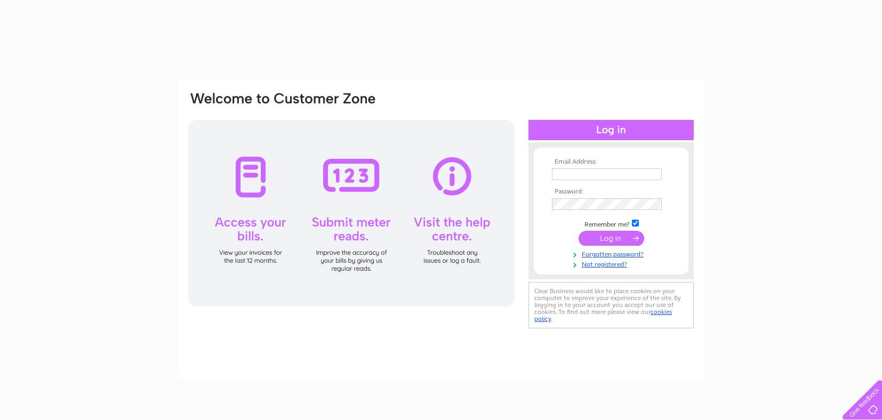  What do you see at coordinates (611, 192) in the screenshot?
I see `th: Password:` at bounding box center [611, 192].